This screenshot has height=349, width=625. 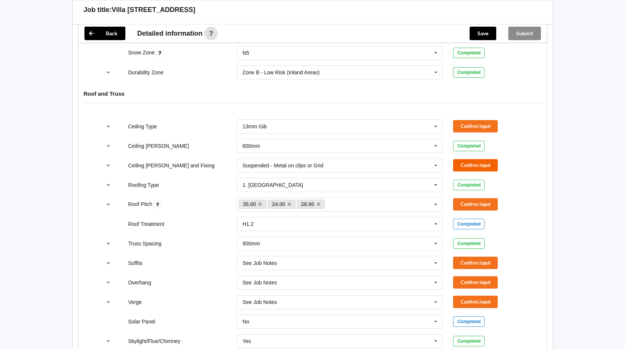 What do you see at coordinates (146, 224) in the screenshot?
I see `label: Roof Treatment` at bounding box center [146, 224].